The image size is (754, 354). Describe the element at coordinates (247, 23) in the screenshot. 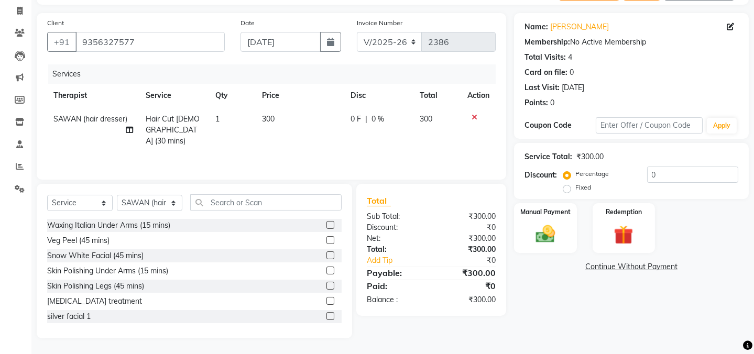

I see `label: Date` at that location.